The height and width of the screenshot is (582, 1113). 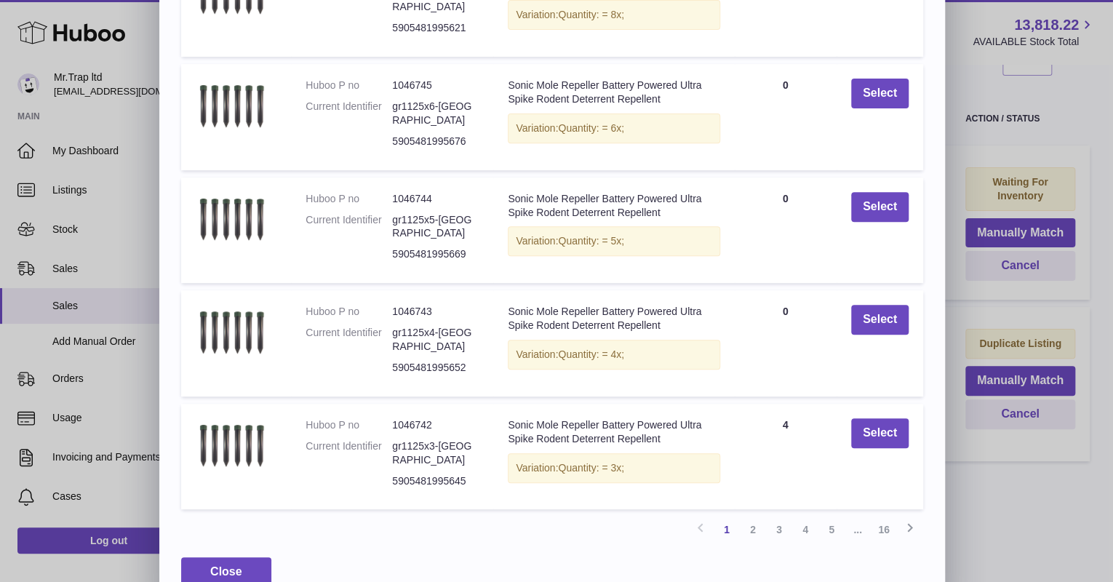 What do you see at coordinates (435, 311) in the screenshot?
I see `dd: 1046743` at bounding box center [435, 311].